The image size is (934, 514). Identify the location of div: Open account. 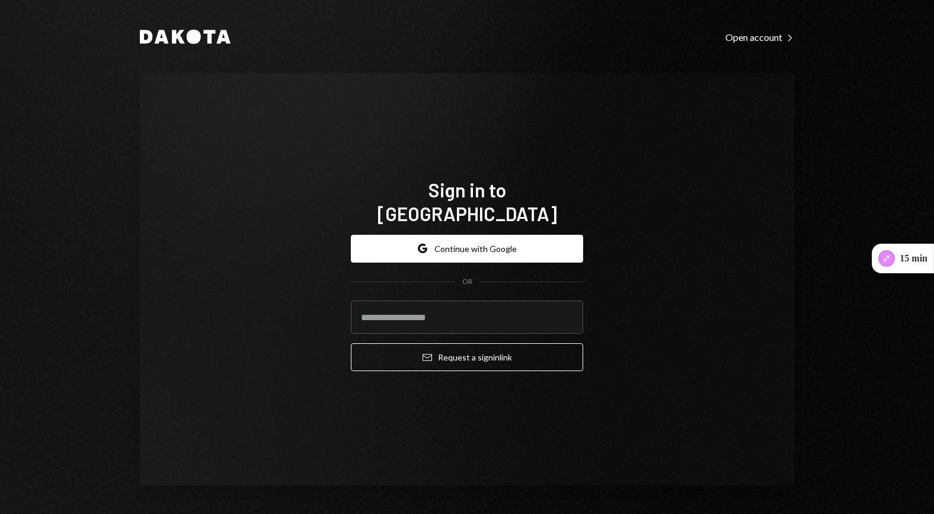
(760, 37).